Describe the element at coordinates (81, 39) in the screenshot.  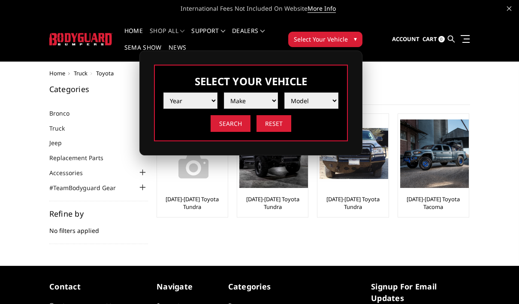
I see `img: BODYGUARD BUMPERS` at that location.